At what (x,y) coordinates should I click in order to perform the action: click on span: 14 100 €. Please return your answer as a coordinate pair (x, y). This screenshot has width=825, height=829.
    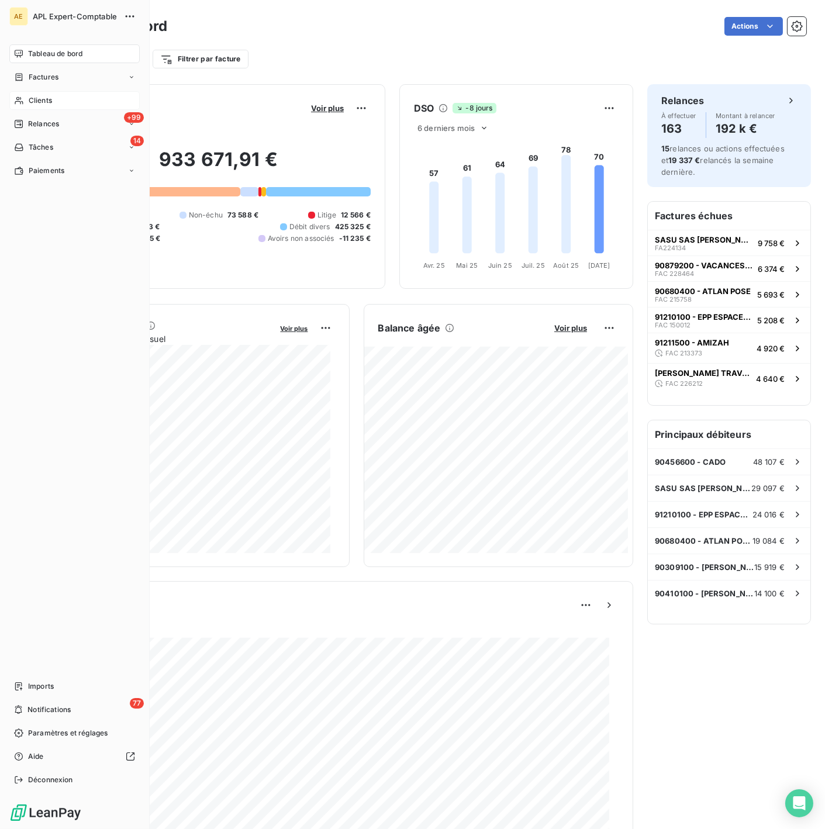
    Looking at the image, I should click on (770, 594).